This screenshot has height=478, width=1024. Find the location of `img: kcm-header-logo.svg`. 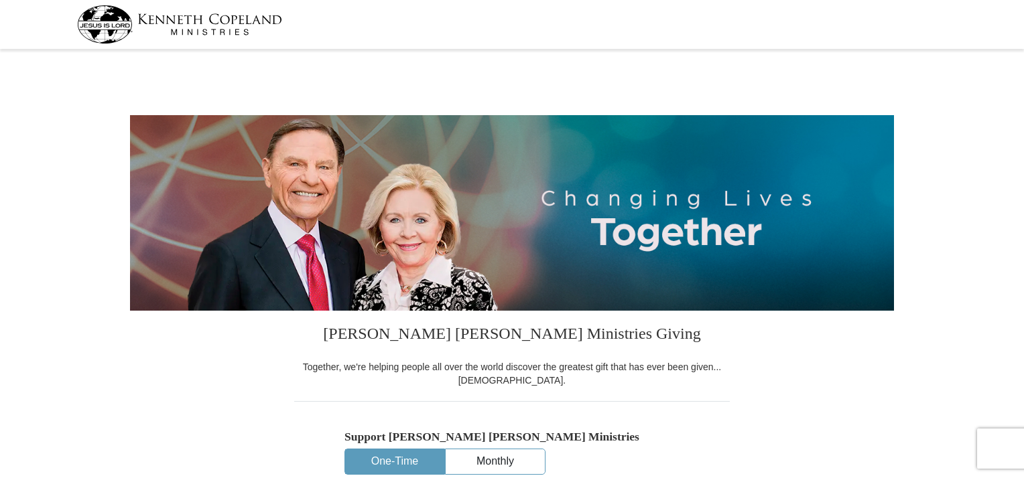

img: kcm-header-logo.svg is located at coordinates (180, 24).